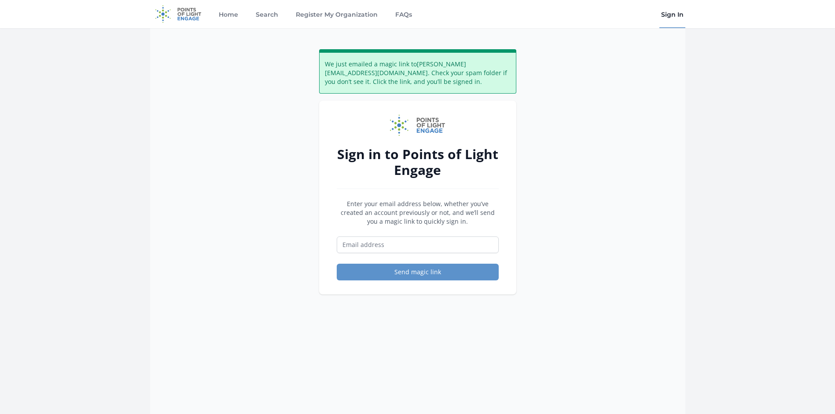 This screenshot has height=414, width=835. What do you see at coordinates (417, 125) in the screenshot?
I see `img: Points of Light Engage logo` at bounding box center [417, 125].